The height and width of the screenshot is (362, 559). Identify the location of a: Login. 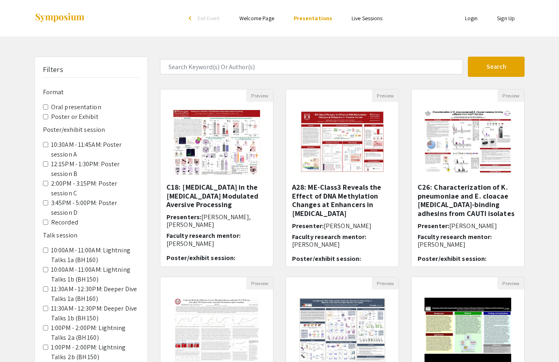
(471, 18).